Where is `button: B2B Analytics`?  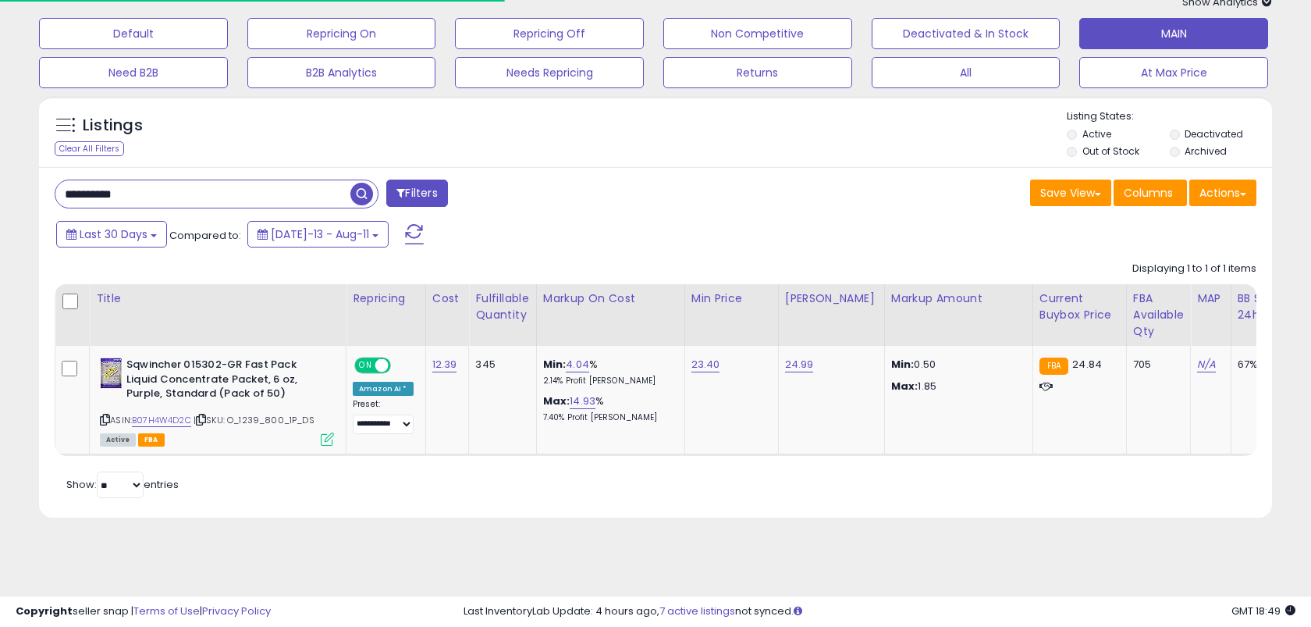
button: B2B Analytics is located at coordinates (342, 73).